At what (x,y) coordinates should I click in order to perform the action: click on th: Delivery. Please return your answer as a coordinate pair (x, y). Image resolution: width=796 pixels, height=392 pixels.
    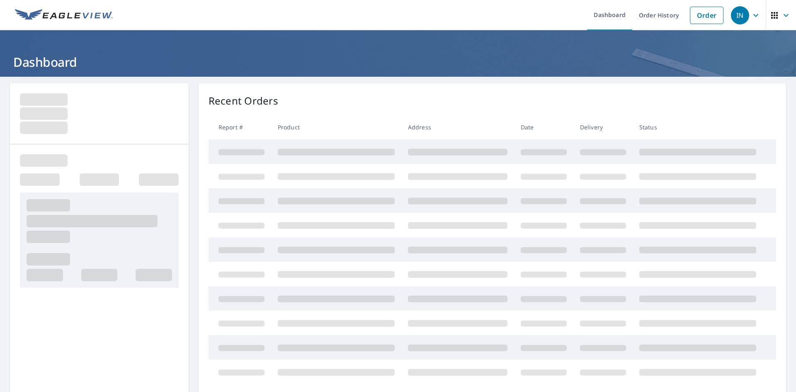
    Looking at the image, I should click on (603, 127).